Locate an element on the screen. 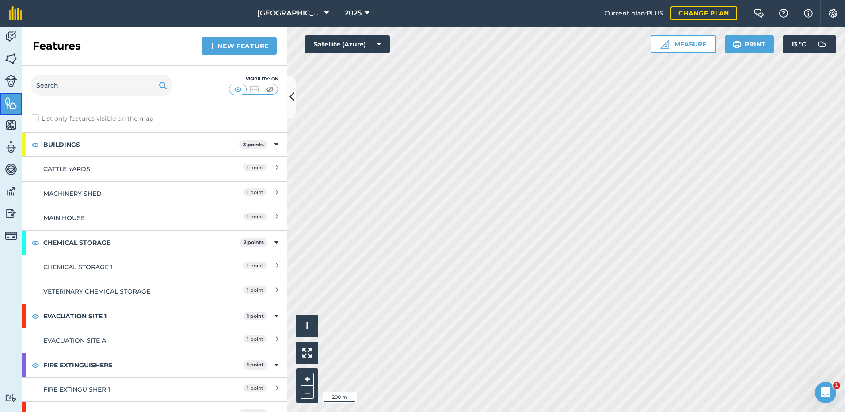 This screenshot has width=845, height=412. img: Ruler icon is located at coordinates (665, 44).